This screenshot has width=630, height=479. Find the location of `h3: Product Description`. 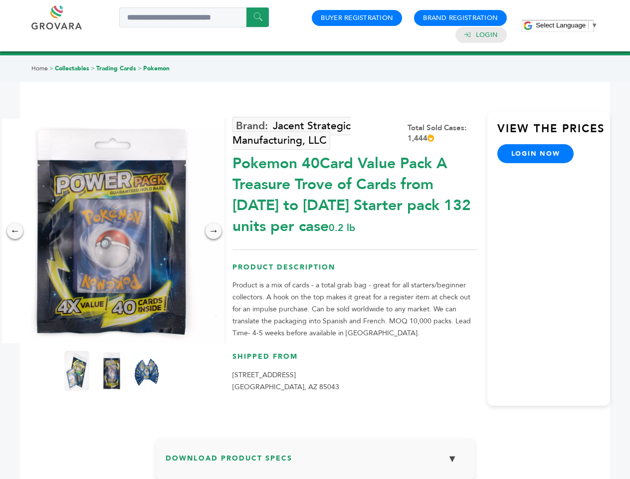

h3: Product Description is located at coordinates (355, 271).